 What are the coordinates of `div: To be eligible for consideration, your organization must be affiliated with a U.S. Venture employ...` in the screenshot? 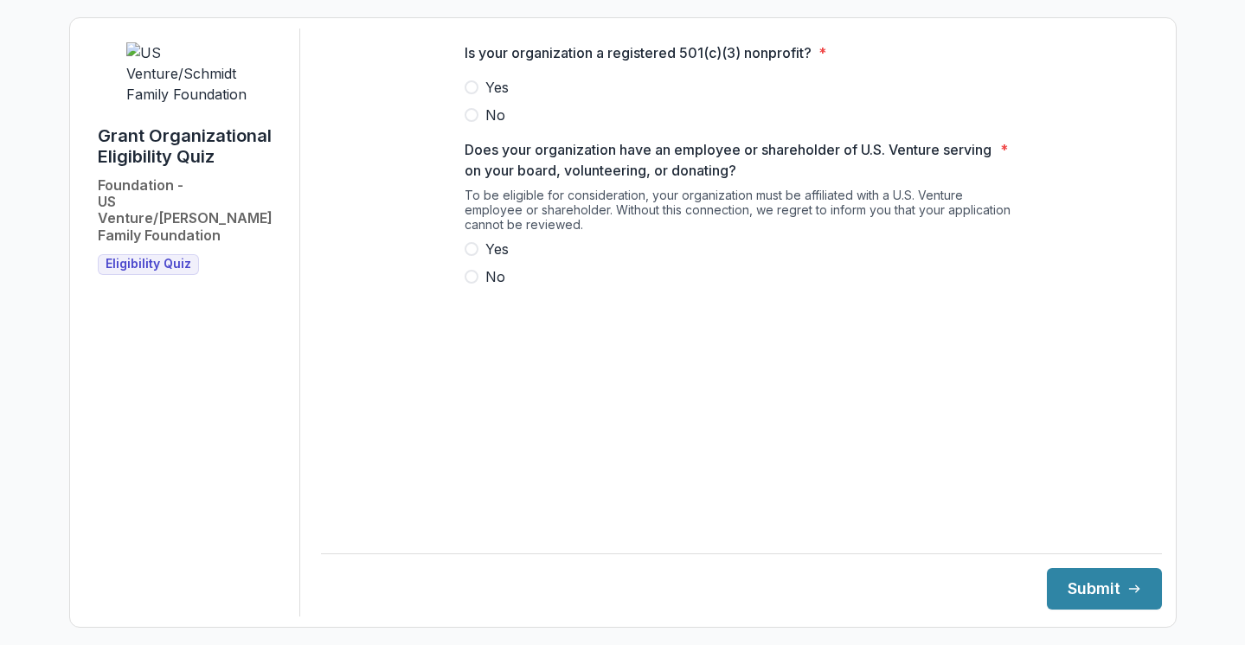 It's located at (741, 213).